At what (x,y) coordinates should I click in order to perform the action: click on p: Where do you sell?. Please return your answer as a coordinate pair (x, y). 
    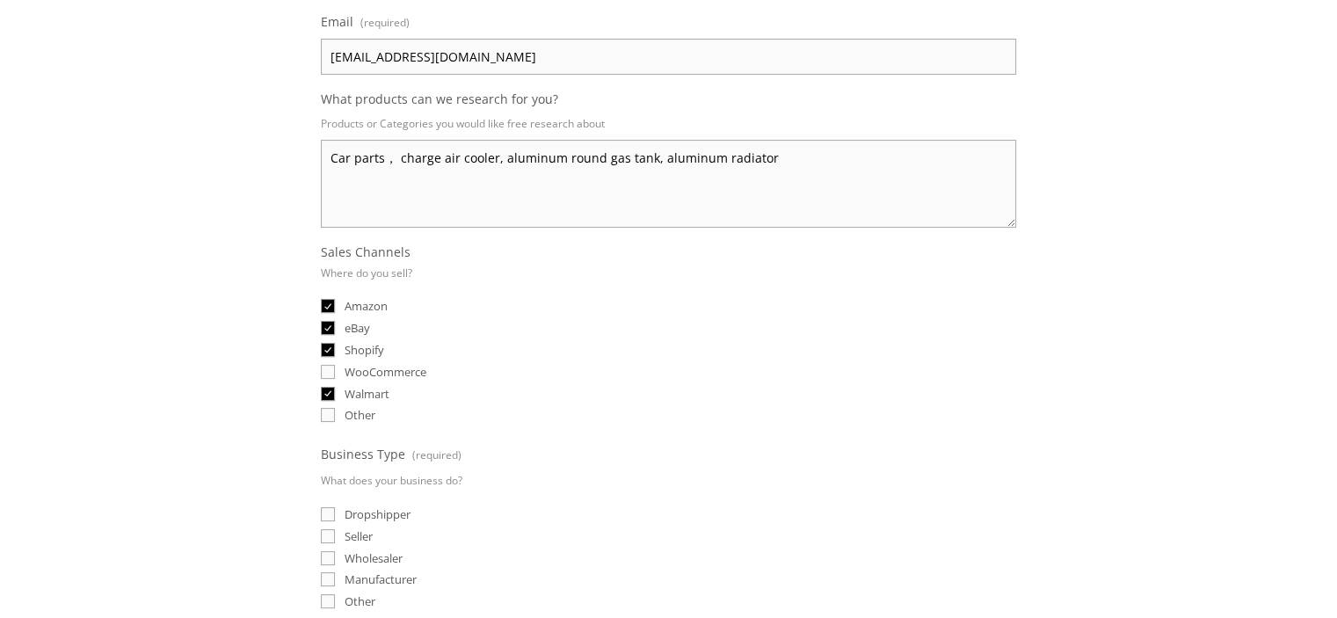
    Looking at the image, I should click on (367, 273).